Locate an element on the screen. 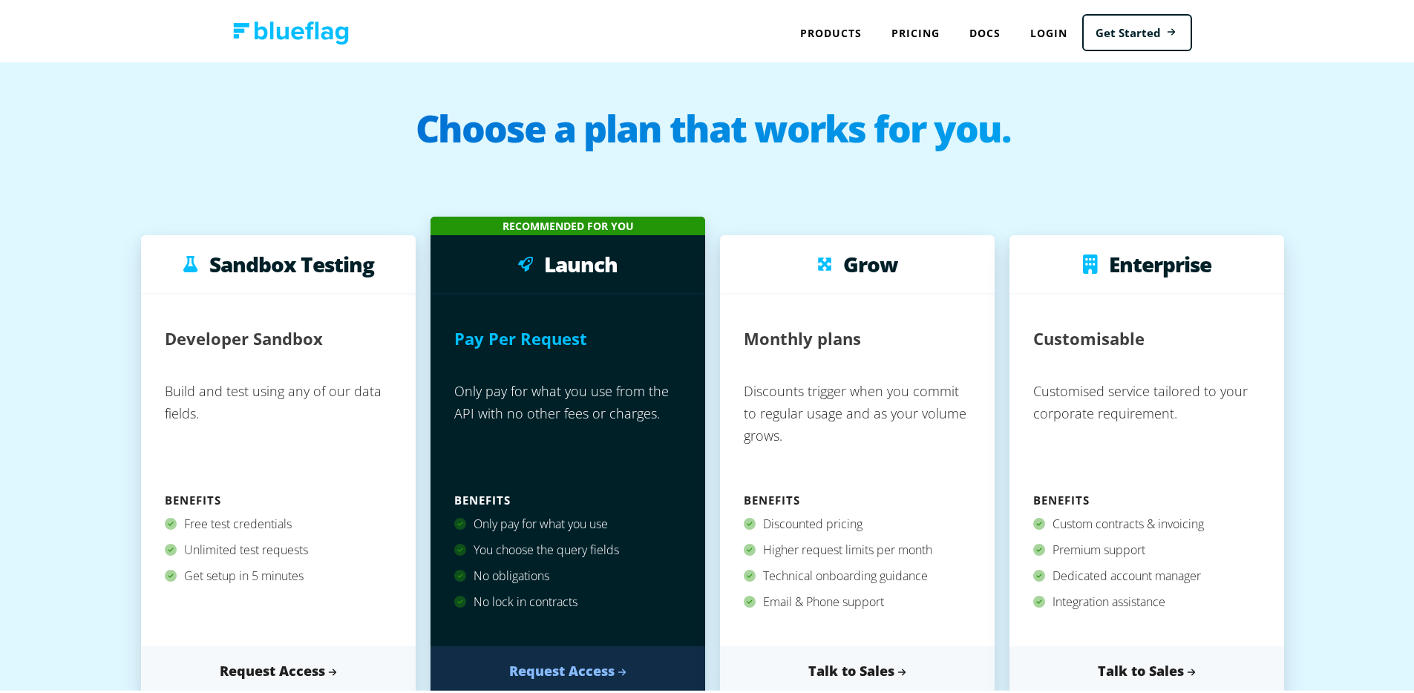 Image resolution: width=1414 pixels, height=693 pixels. h2: Pay Per Request is located at coordinates (520, 336).